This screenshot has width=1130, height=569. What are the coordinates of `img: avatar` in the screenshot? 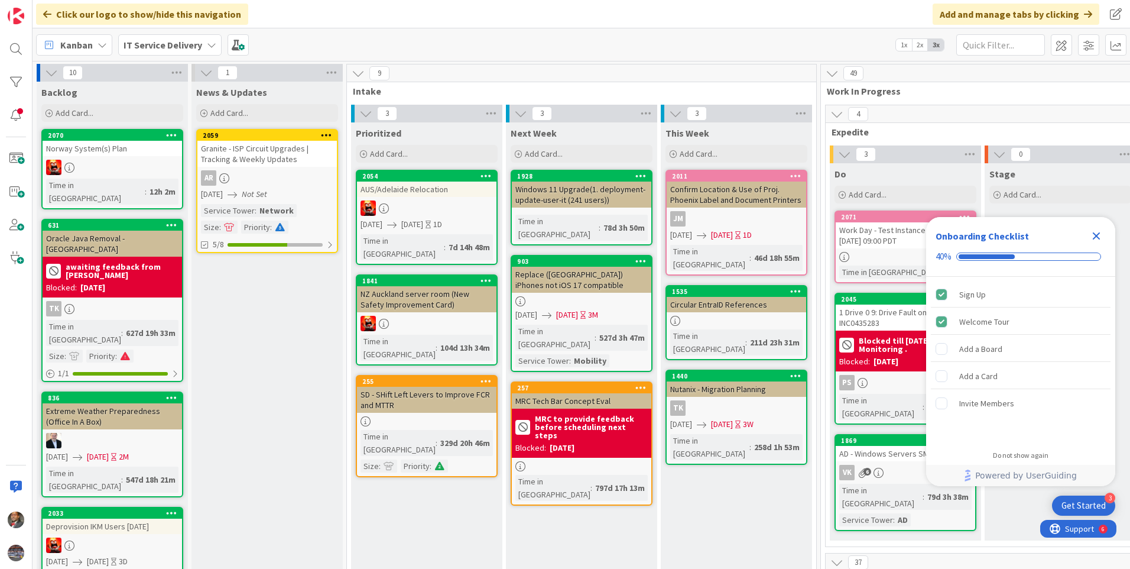 It's located at (16, 553).